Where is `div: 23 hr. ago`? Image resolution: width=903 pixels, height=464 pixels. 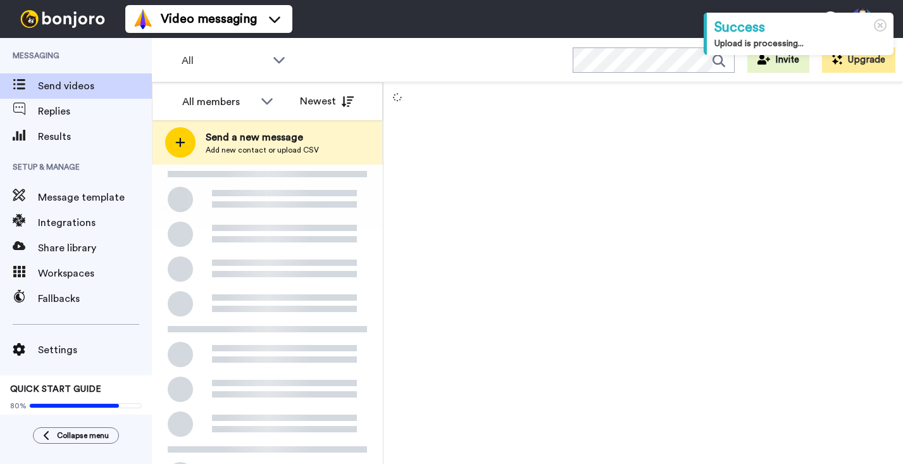
div: 23 hr. ago is located at coordinates (355, 203).